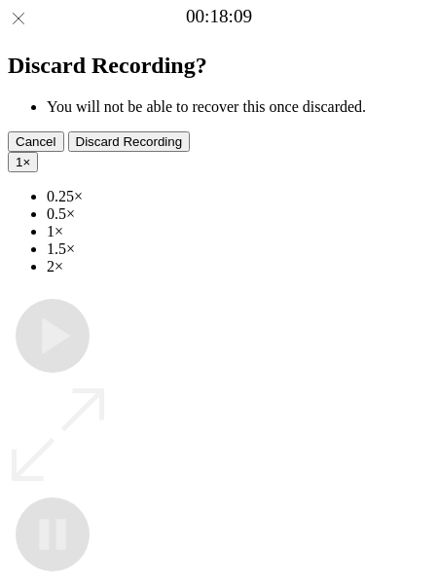 The image size is (438, 586). Describe the element at coordinates (36, 141) in the screenshot. I see `button: Cancel` at that location.